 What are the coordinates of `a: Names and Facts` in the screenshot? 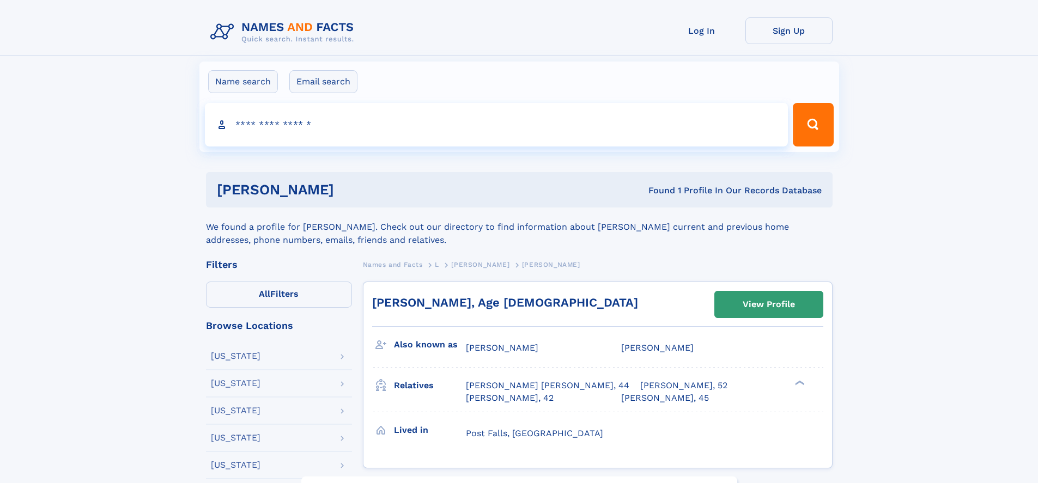 It's located at (393, 264).